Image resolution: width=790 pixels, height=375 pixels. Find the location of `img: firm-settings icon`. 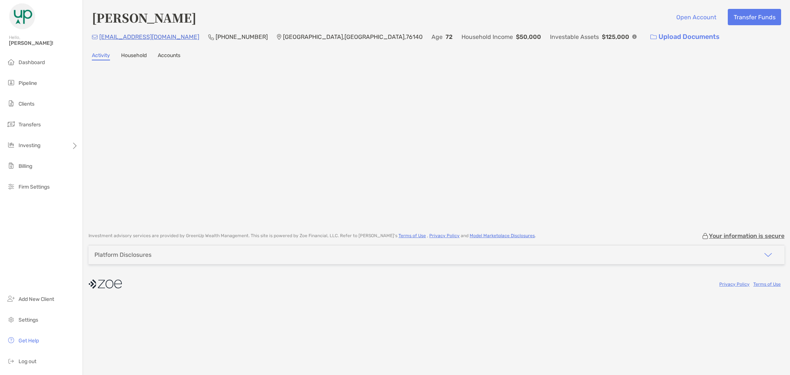

img: firm-settings icon is located at coordinates (11, 186).